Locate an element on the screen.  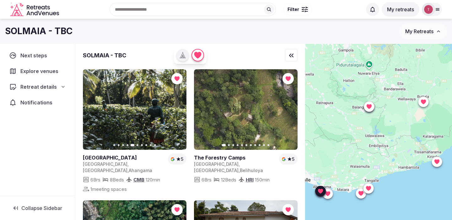
a: Next steps is located at coordinates (37, 56).